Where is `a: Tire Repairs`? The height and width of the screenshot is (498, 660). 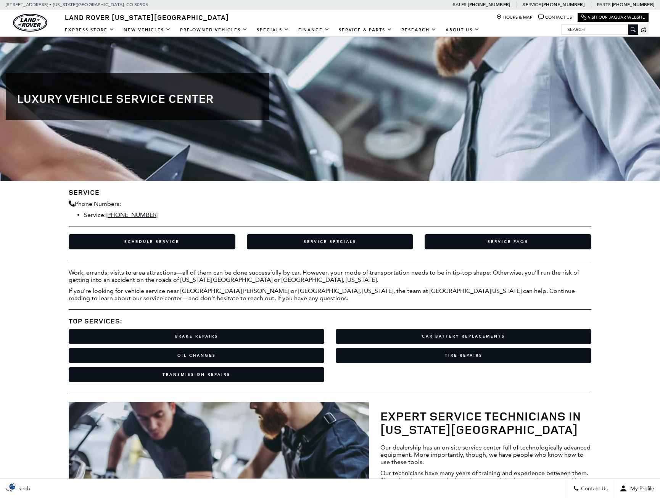 a: Tire Repairs is located at coordinates (464, 355).